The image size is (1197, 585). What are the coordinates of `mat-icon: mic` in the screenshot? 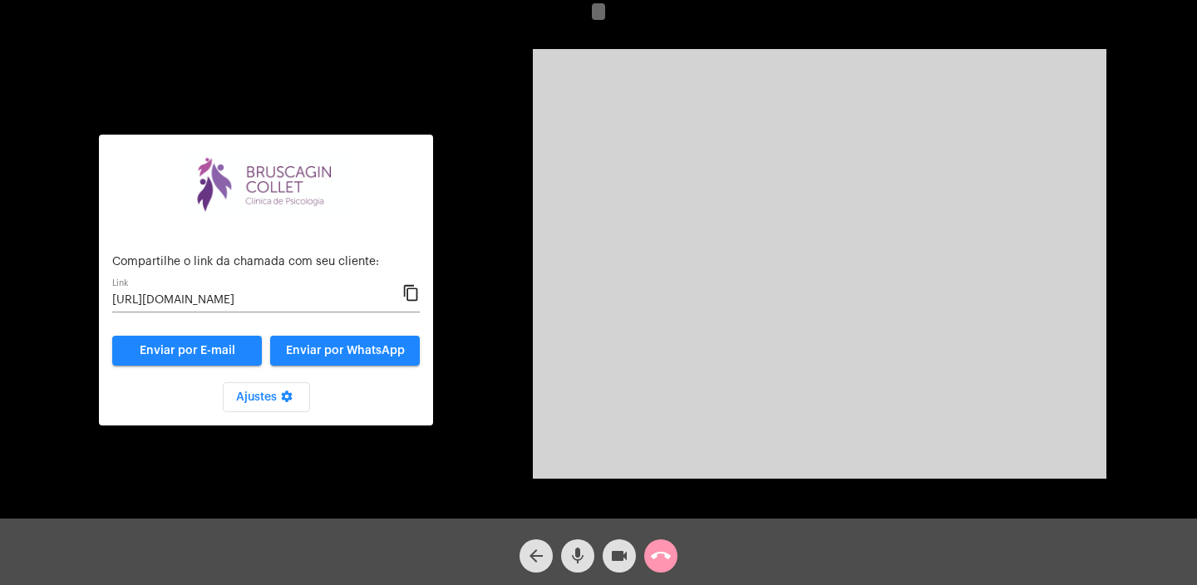 It's located at (578, 556).